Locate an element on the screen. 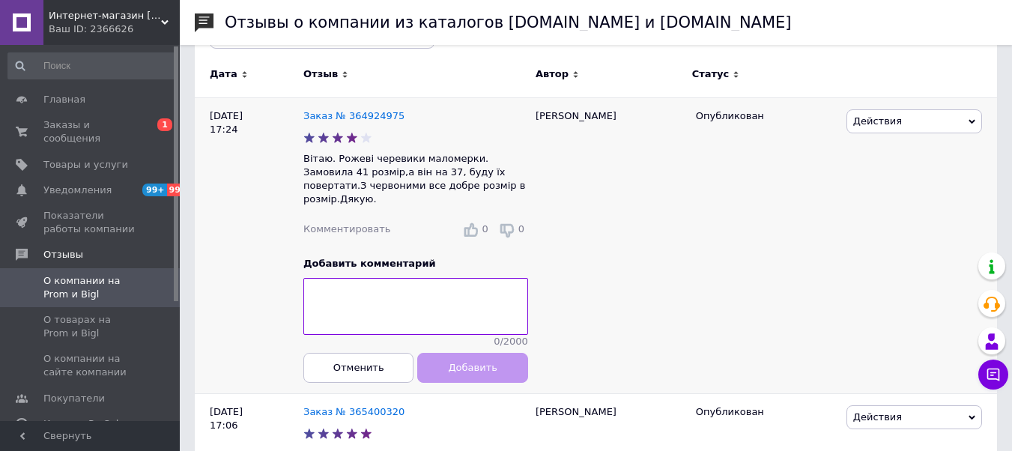 The height and width of the screenshot is (451, 1012). a: Заказ № 365400320 is located at coordinates (354, 411).